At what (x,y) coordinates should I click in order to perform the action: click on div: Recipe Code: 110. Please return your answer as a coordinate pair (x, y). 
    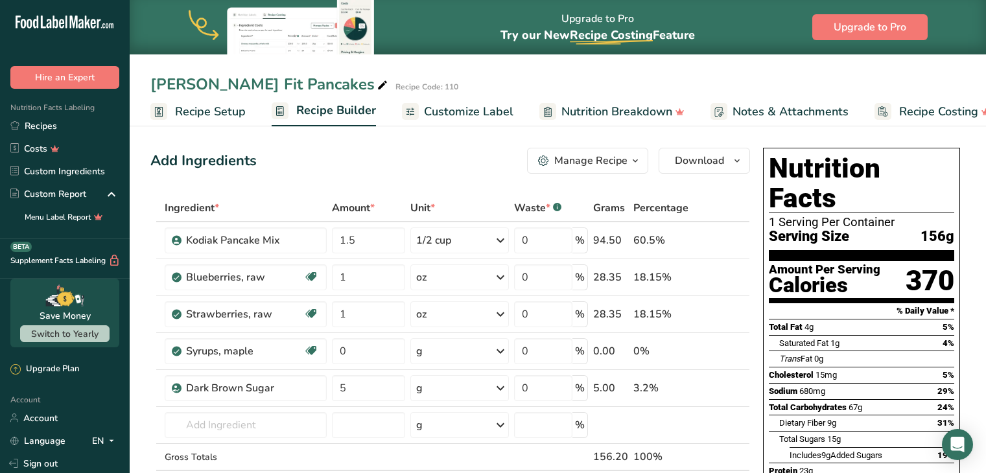
    Looking at the image, I should click on (427, 87).